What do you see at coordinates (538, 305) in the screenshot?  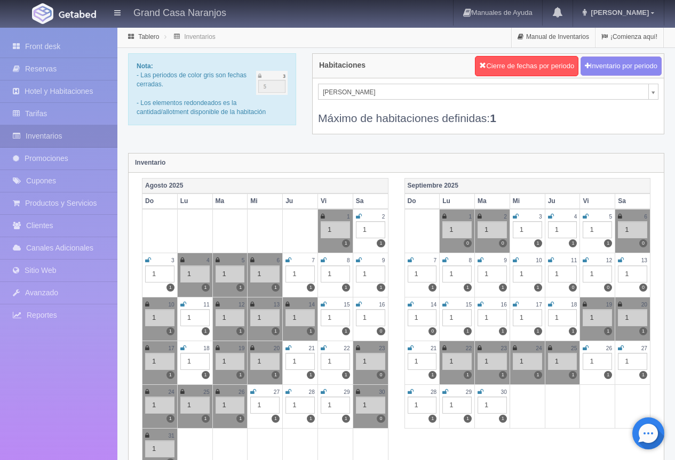 I see `small: 17` at bounding box center [538, 305].